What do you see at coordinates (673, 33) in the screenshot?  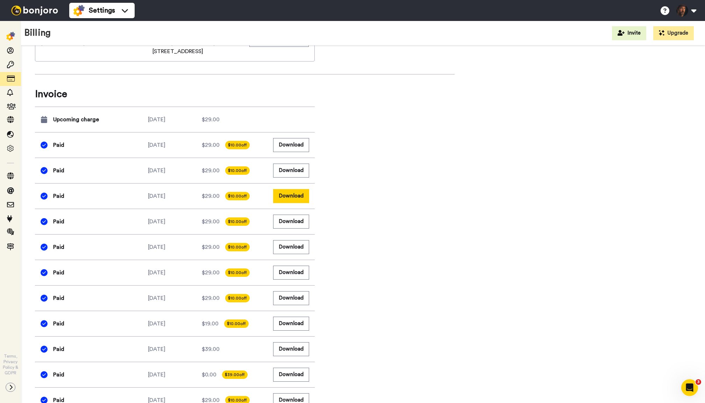 I see `button: Upgrade` at bounding box center [673, 33].